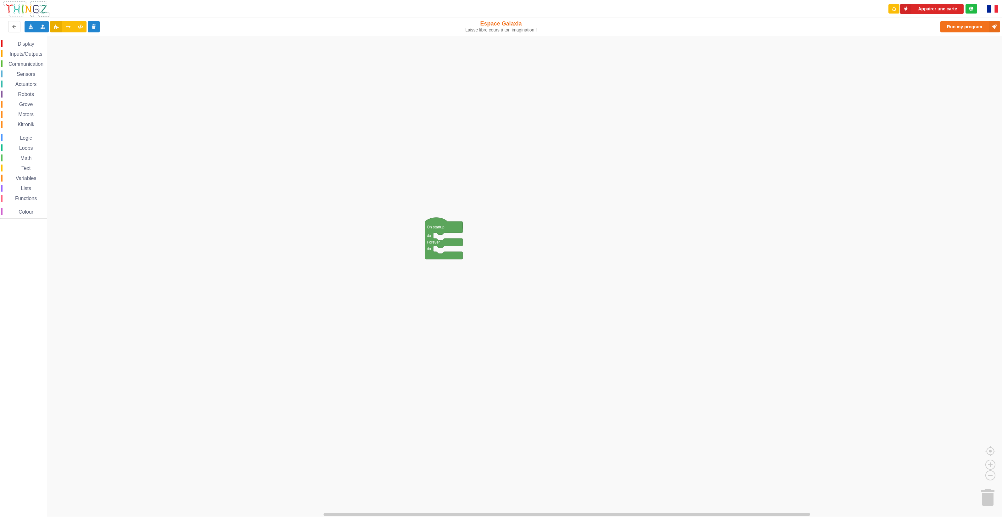 Image resolution: width=1002 pixels, height=521 pixels. What do you see at coordinates (971, 9) in the screenshot?
I see `div: Tu es connecté au serveur de création de Thingz` at bounding box center [971, 9].